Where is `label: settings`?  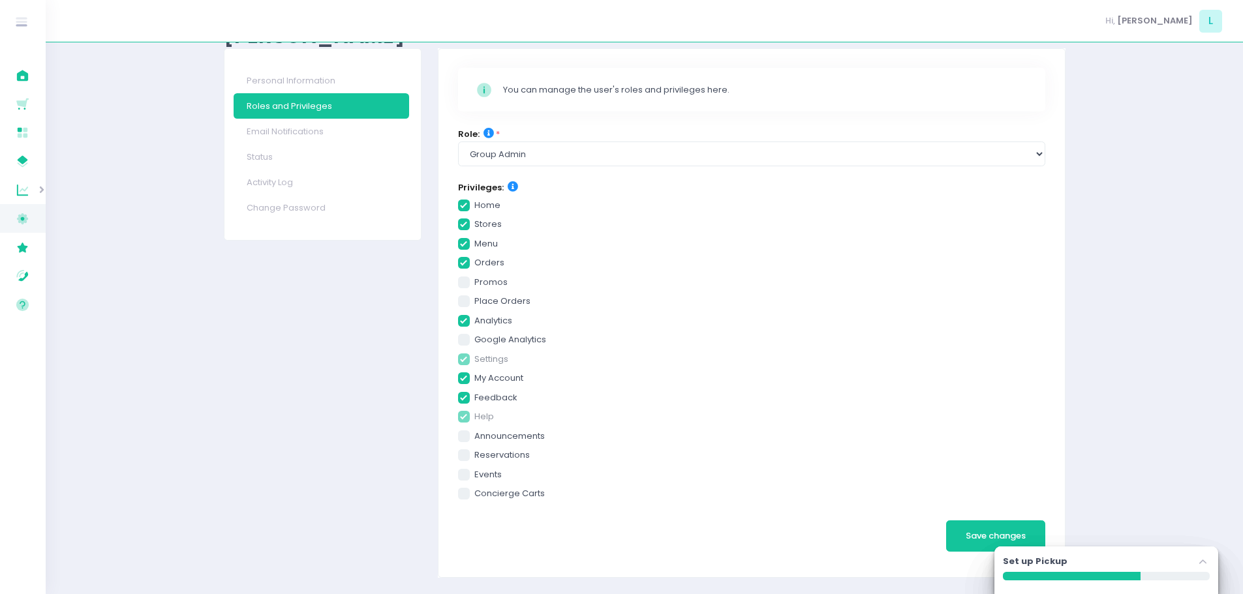 label: settings is located at coordinates (751, 359).